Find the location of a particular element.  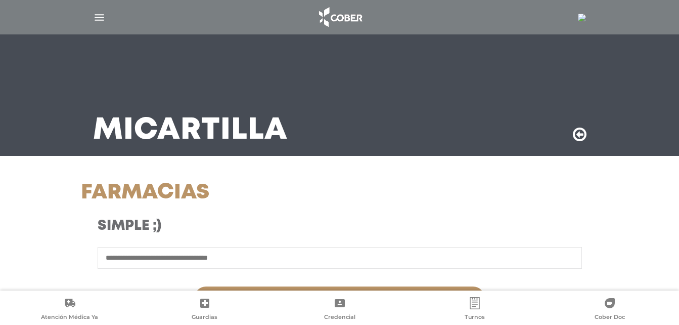

span: Credencial is located at coordinates (340, 318).